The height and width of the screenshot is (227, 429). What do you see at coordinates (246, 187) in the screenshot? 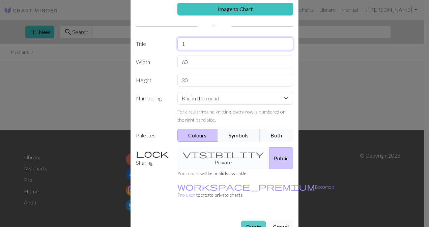
I see `span: workspace_premium` at bounding box center [246, 187].